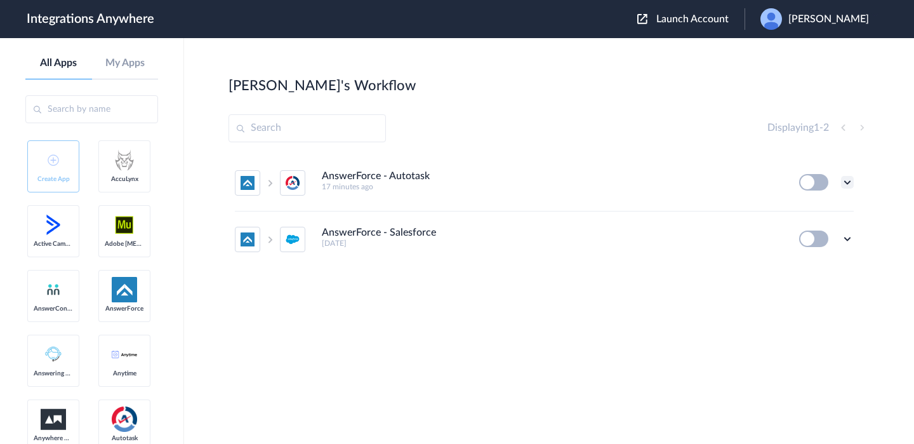 This screenshot has width=914, height=444. I want to click on a: All Apps, so click(58, 63).